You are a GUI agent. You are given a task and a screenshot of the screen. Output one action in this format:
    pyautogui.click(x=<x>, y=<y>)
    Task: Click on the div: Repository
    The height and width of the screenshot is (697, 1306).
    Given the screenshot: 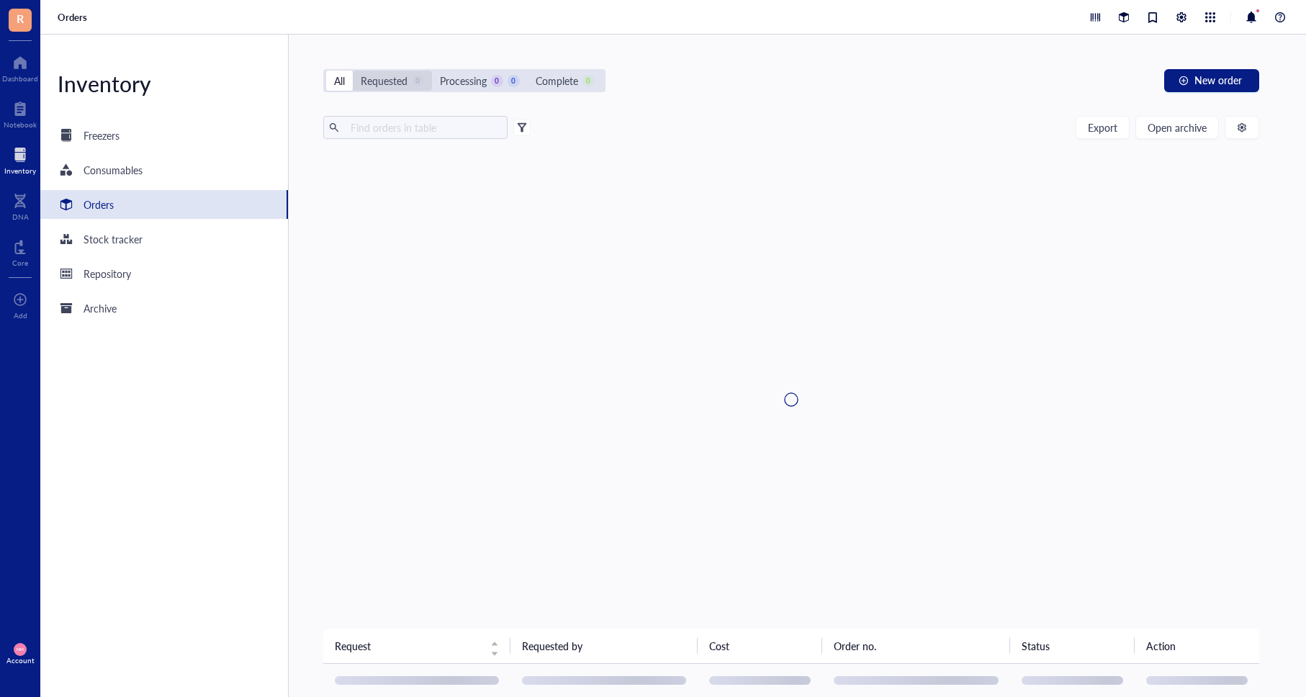 What is the action you would take?
    pyautogui.click(x=107, y=274)
    